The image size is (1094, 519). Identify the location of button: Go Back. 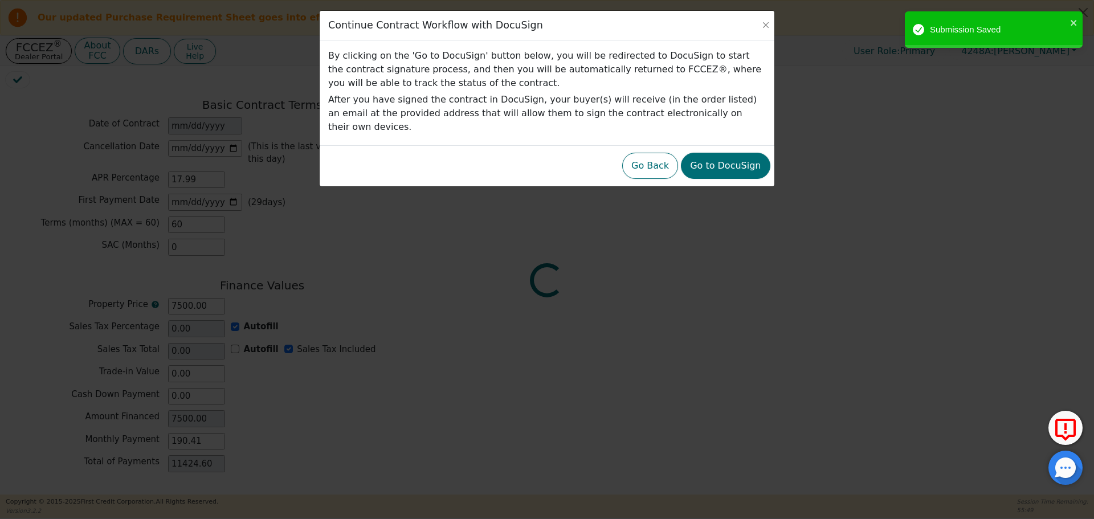
(650, 166).